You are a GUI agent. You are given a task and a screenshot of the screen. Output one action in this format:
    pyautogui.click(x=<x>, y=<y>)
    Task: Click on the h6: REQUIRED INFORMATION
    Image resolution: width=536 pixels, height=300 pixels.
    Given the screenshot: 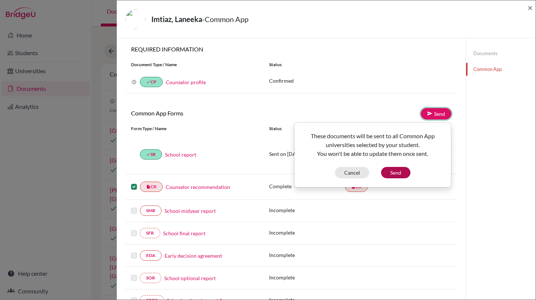 What is the action you would take?
    pyautogui.click(x=291, y=49)
    